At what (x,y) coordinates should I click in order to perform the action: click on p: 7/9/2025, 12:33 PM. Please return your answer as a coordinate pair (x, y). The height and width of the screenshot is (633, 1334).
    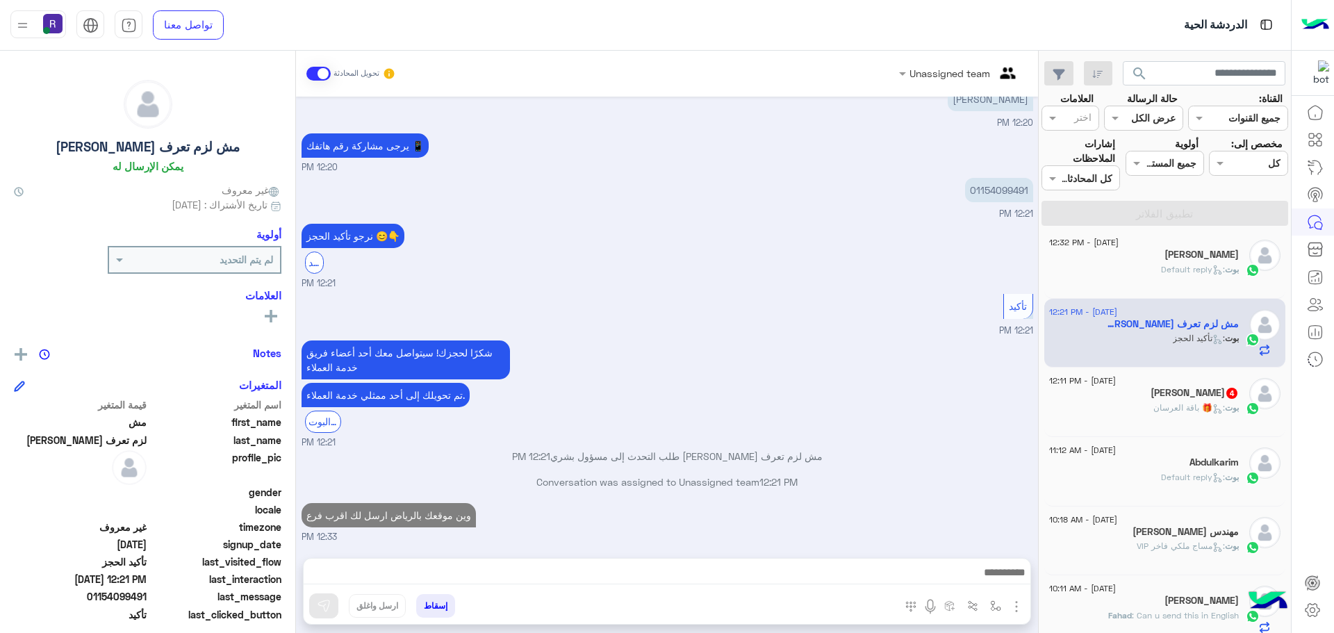
    Looking at the image, I should click on (388, 515).